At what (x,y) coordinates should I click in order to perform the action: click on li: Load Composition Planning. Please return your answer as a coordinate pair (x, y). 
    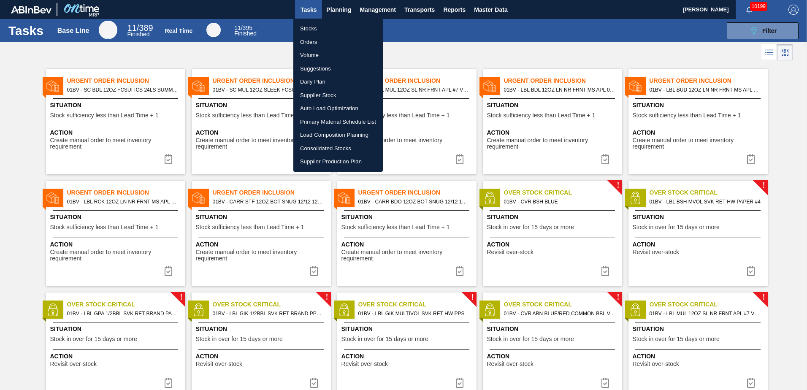
    Looking at the image, I should click on (338, 135).